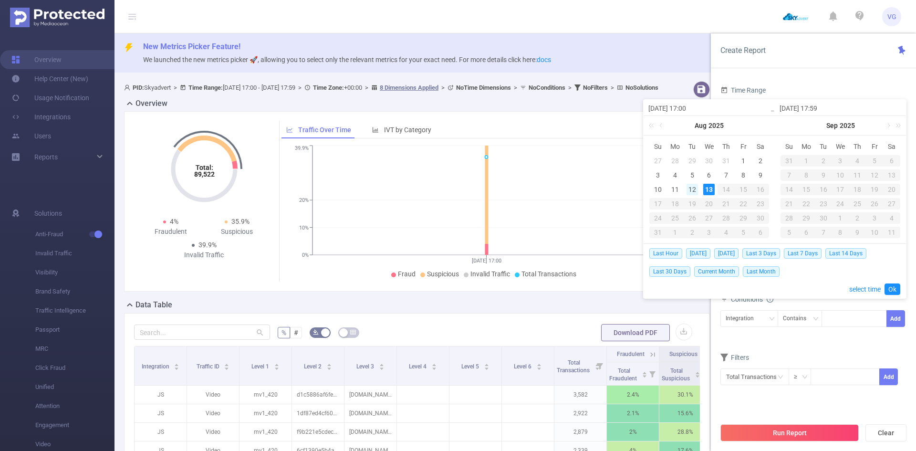 The image size is (916, 451). I want to click on span: Invalid Traffic, so click(75, 253).